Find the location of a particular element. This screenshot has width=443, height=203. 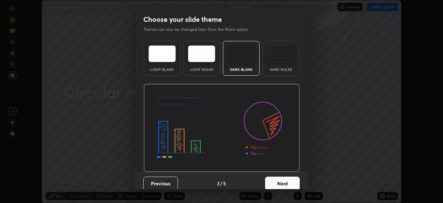

div: Light Blank is located at coordinates (162, 69).